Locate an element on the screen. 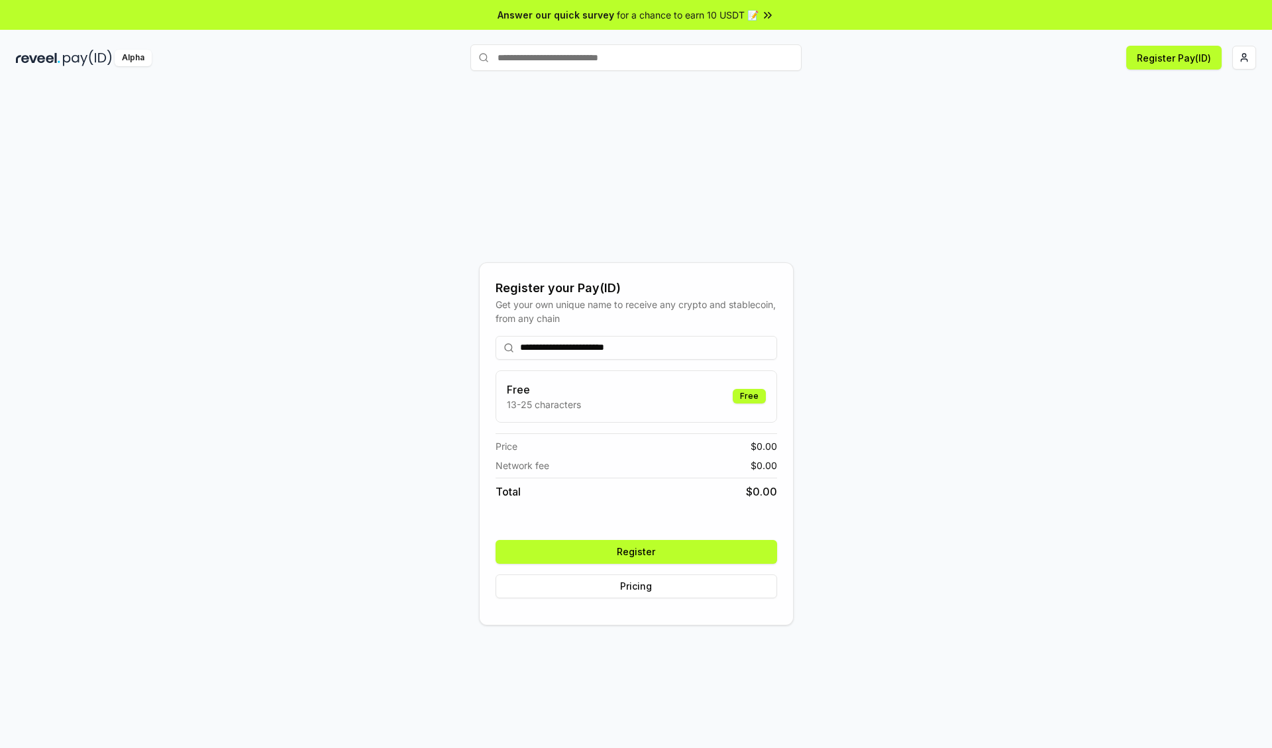 The width and height of the screenshot is (1272, 748). span: Price is located at coordinates (506, 446).